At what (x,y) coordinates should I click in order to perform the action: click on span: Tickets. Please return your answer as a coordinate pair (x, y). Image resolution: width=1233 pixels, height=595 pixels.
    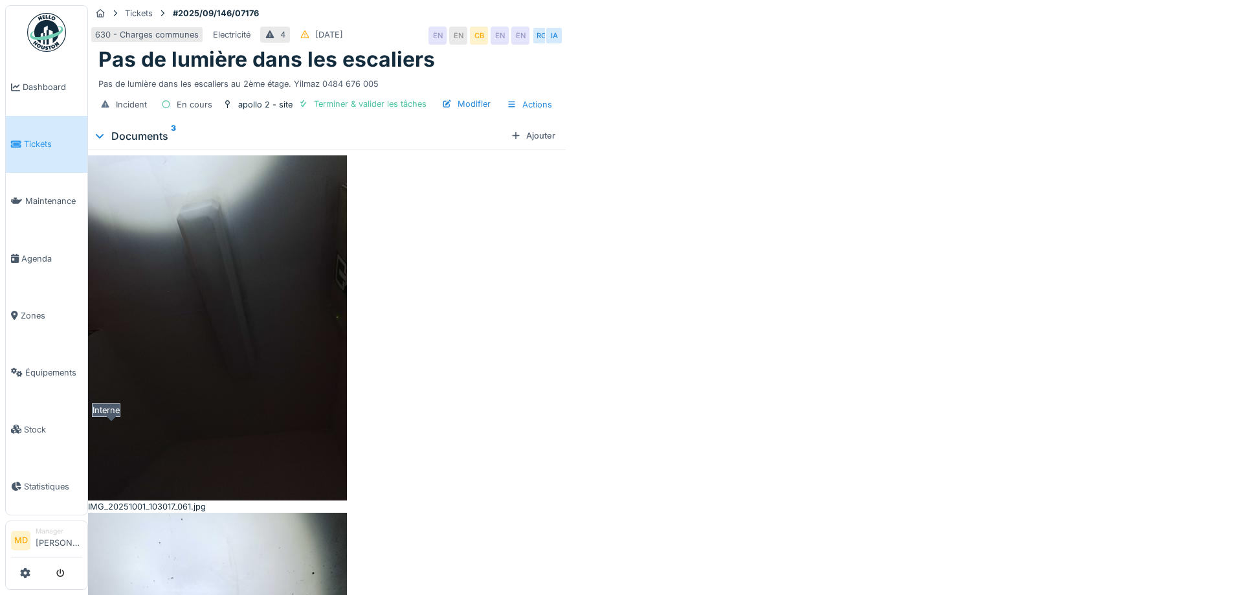
    Looking at the image, I should click on (53, 144).